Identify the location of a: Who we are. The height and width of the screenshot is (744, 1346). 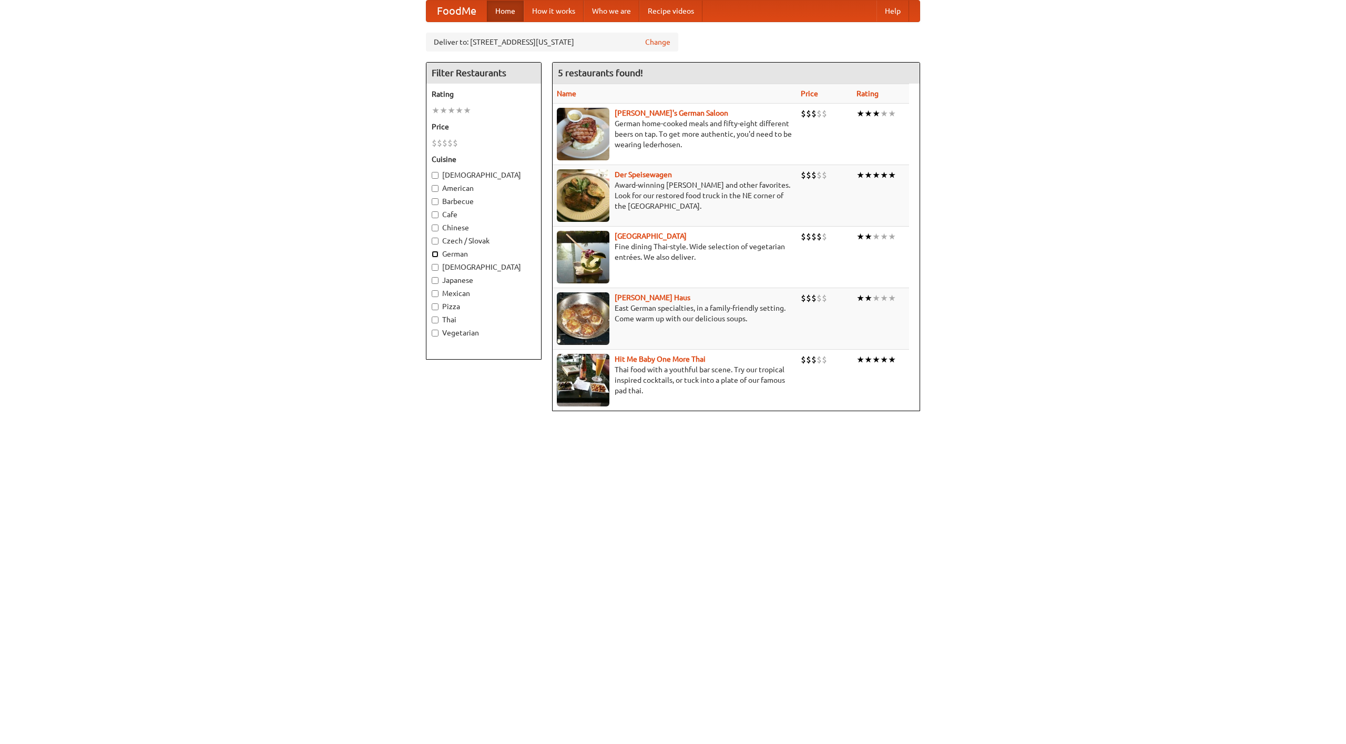
(611, 11).